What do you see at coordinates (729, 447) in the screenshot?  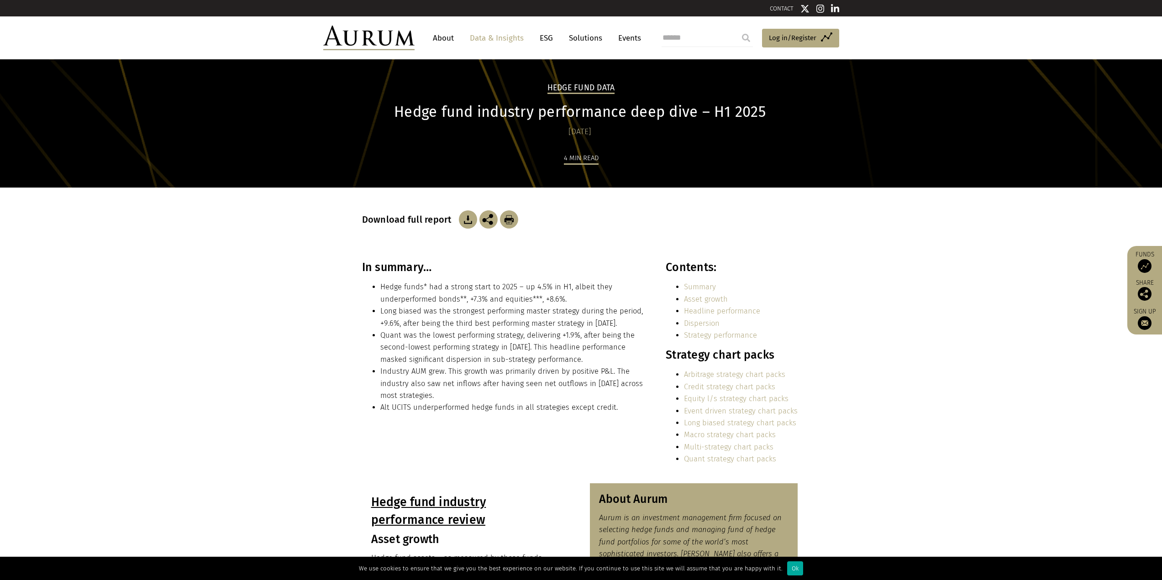 I see `a: Multi-strategy chart packs` at bounding box center [729, 447].